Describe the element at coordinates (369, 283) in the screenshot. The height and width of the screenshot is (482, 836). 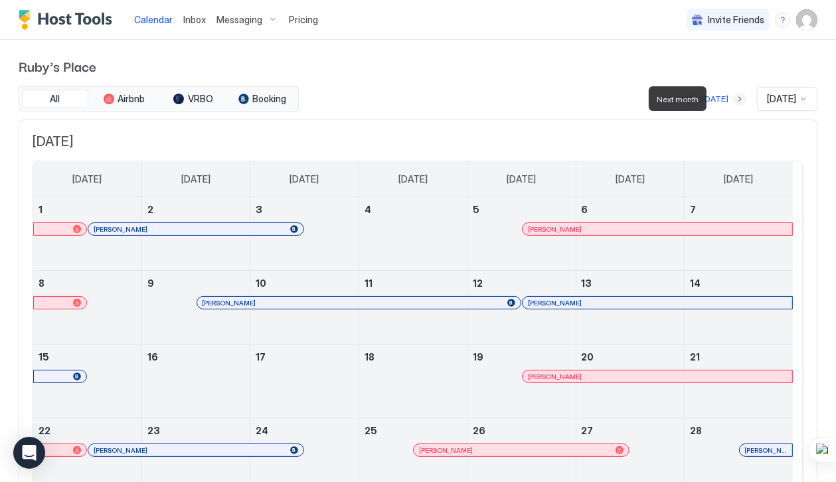
I see `span: 11` at that location.